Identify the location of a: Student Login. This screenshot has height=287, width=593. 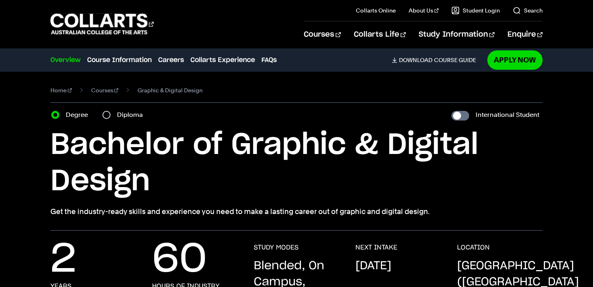
(476, 10).